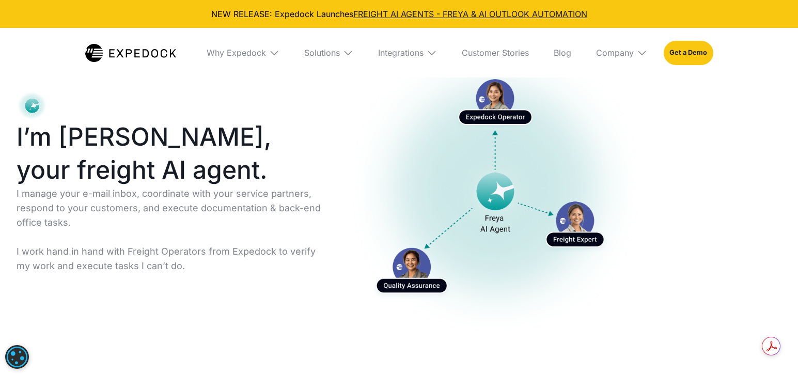 The height and width of the screenshot is (374, 798). What do you see at coordinates (470, 14) in the screenshot?
I see `a: FREIGHT AI AGENTS - FREYA & AI OUTLOOK AUTOMATION` at bounding box center [470, 14].